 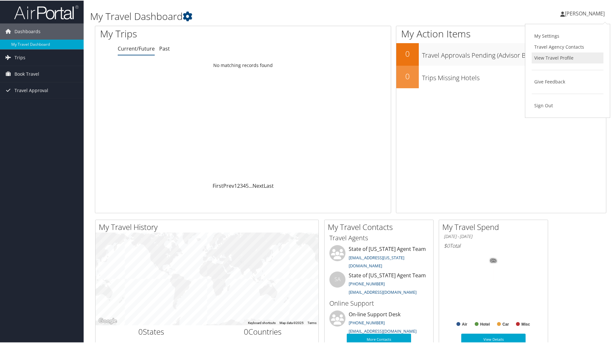 What do you see at coordinates (514, 76) in the screenshot?
I see `h3: Trips Missing Hotels` at bounding box center [514, 76].